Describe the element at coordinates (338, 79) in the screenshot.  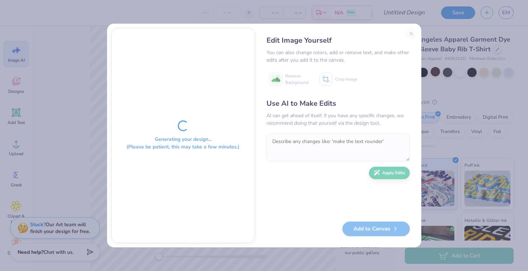
I see `button: Crop Image` at that location.